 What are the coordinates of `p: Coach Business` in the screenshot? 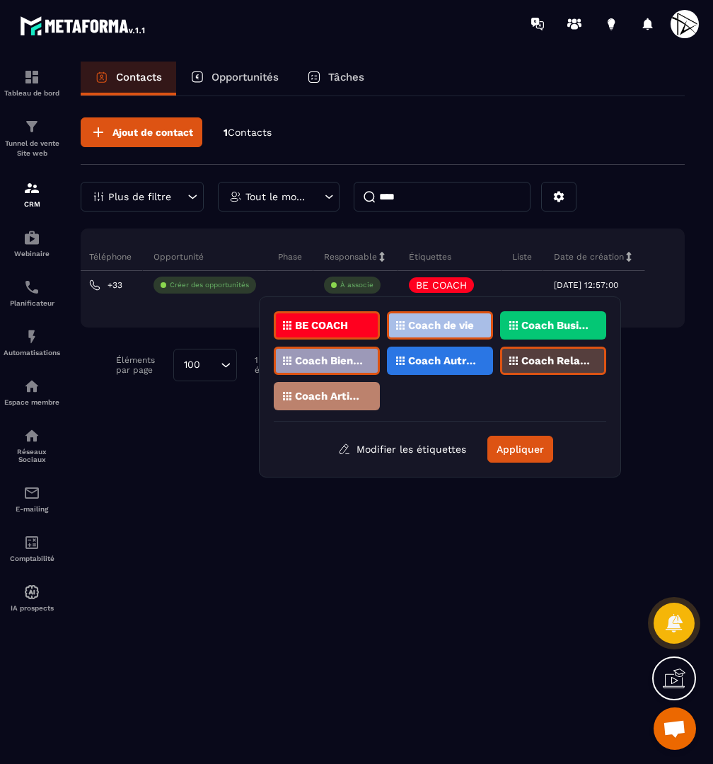 It's located at (555, 325).